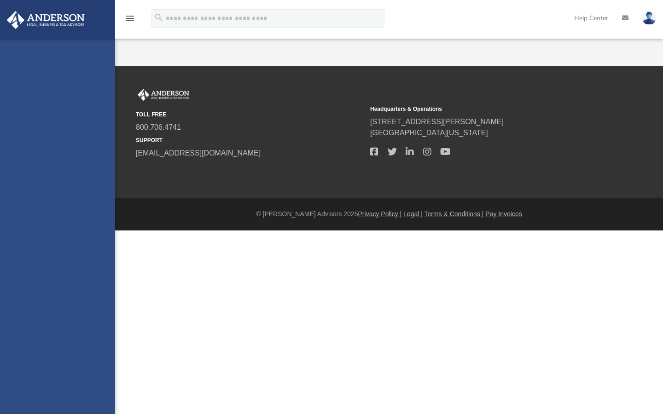  What do you see at coordinates (484, 109) in the screenshot?
I see `small: Headquarters & Operations` at bounding box center [484, 109].